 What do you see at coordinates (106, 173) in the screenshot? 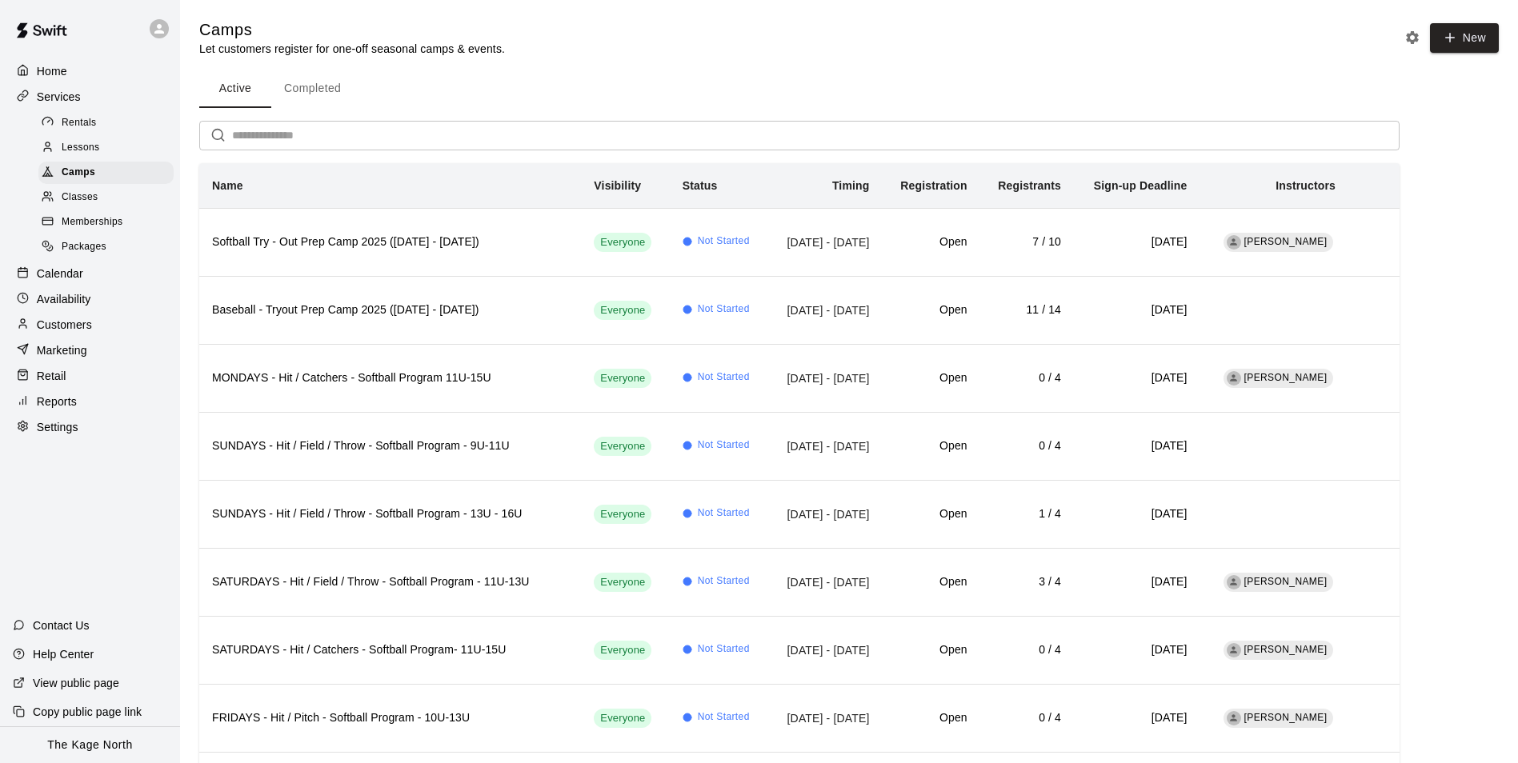
I see `div: Camps` at bounding box center [106, 173].